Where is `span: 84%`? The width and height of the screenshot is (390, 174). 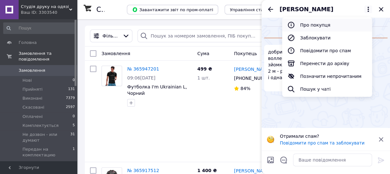 span: 84% is located at coordinates (245, 89).